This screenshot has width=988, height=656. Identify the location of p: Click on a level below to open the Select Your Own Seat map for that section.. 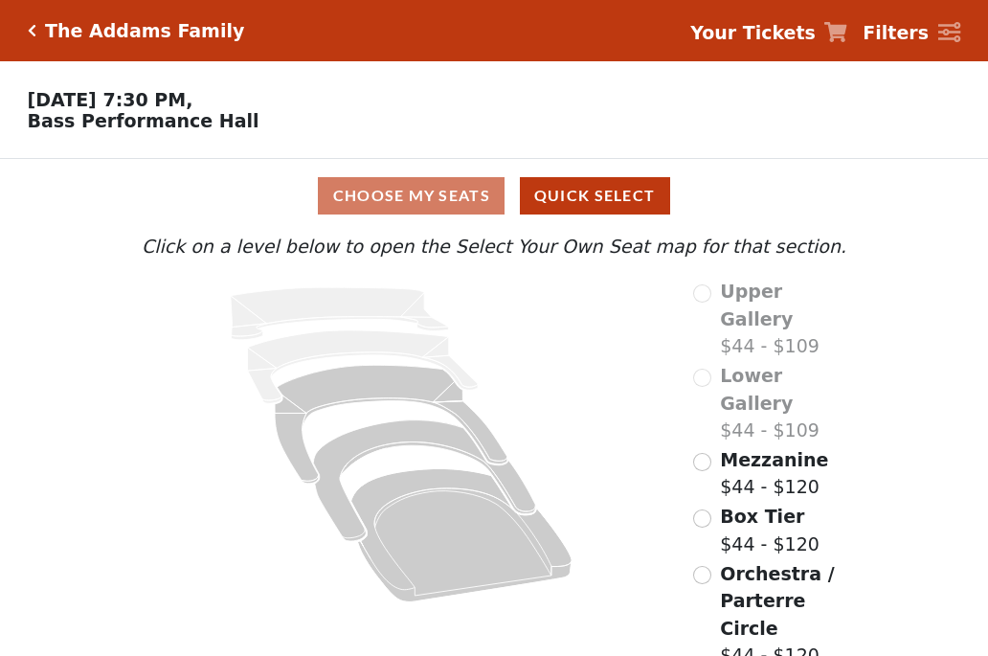
(494, 246).